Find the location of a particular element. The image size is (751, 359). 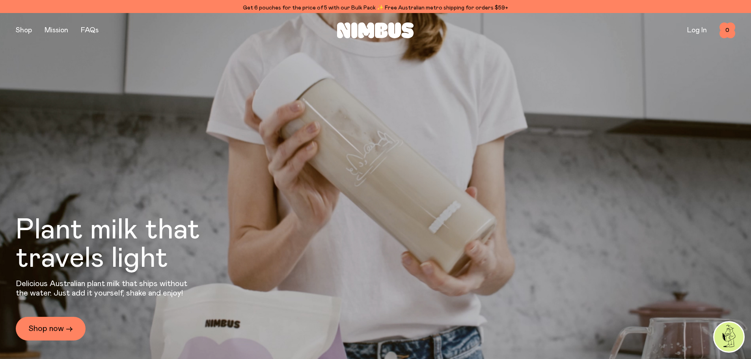

span: 0 is located at coordinates (727, 30).